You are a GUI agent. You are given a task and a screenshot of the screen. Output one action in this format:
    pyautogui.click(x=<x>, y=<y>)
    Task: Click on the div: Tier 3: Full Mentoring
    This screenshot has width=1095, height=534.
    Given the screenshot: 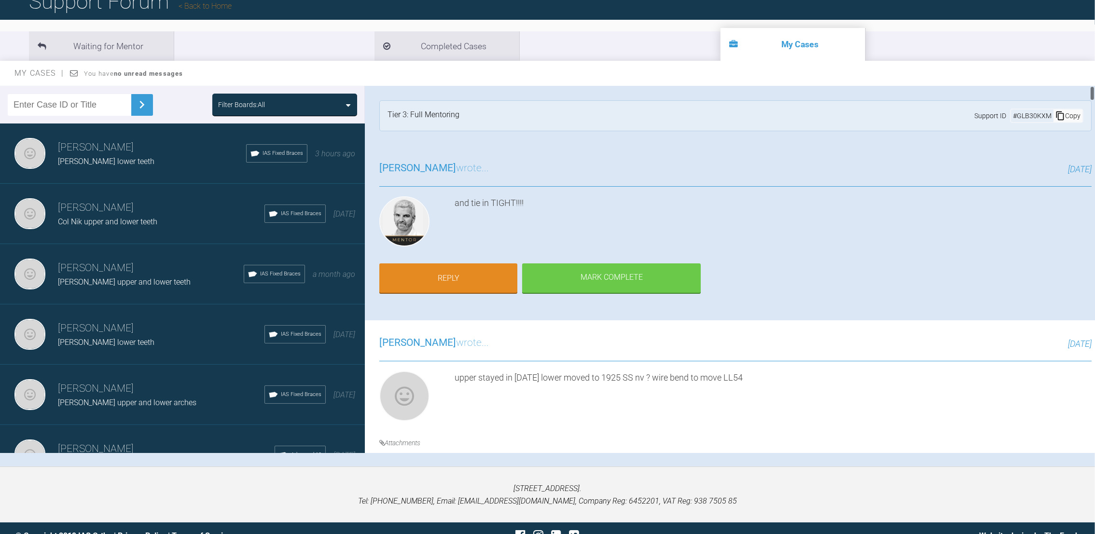 What is the action you would take?
    pyautogui.click(x=423, y=116)
    